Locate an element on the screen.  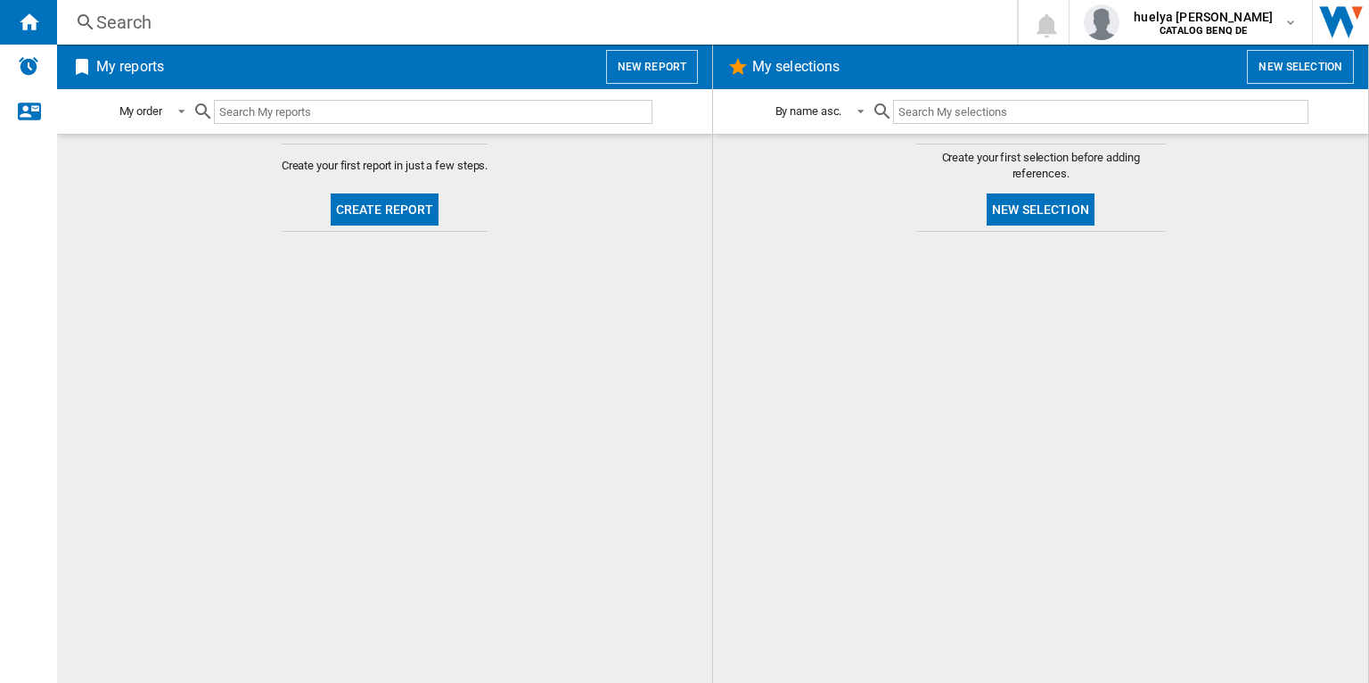
input: Search My selections is located at coordinates (1100, 111).